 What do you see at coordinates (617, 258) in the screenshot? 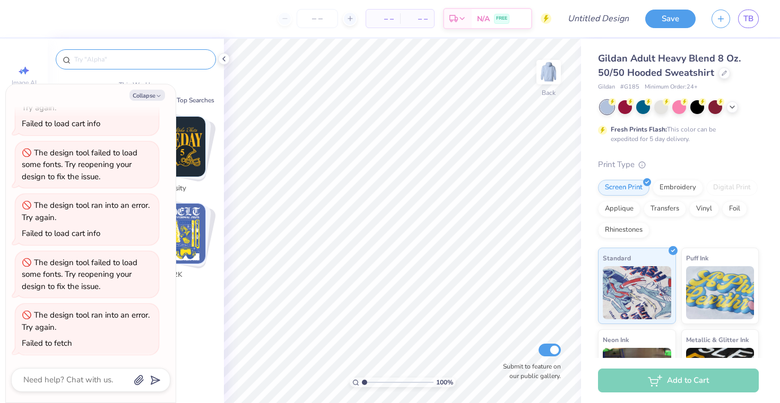
I see `span: Standard` at bounding box center [617, 258].